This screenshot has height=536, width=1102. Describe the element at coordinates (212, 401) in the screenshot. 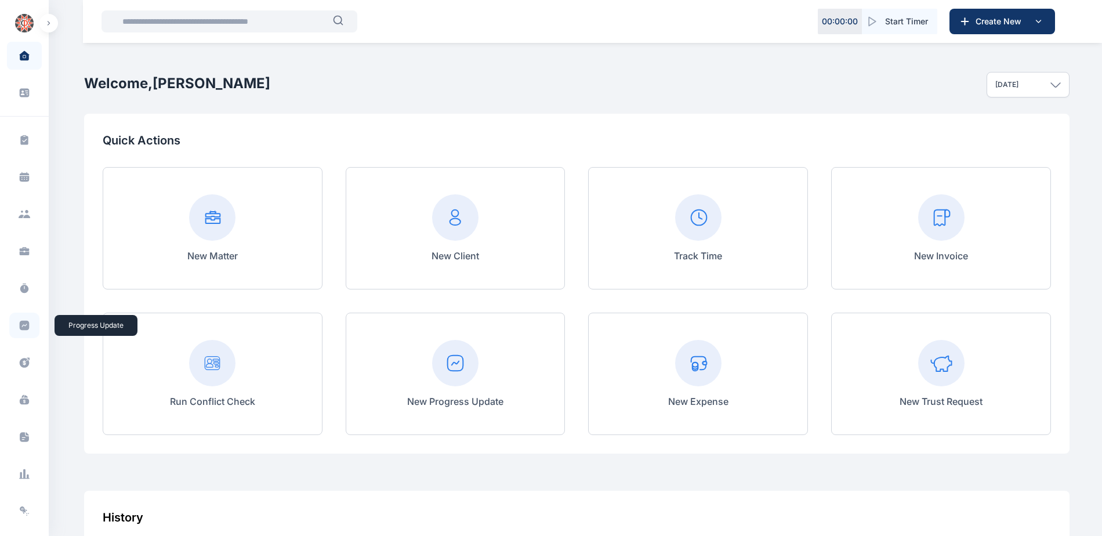

I see `p: Run Conflict Check` at that location.